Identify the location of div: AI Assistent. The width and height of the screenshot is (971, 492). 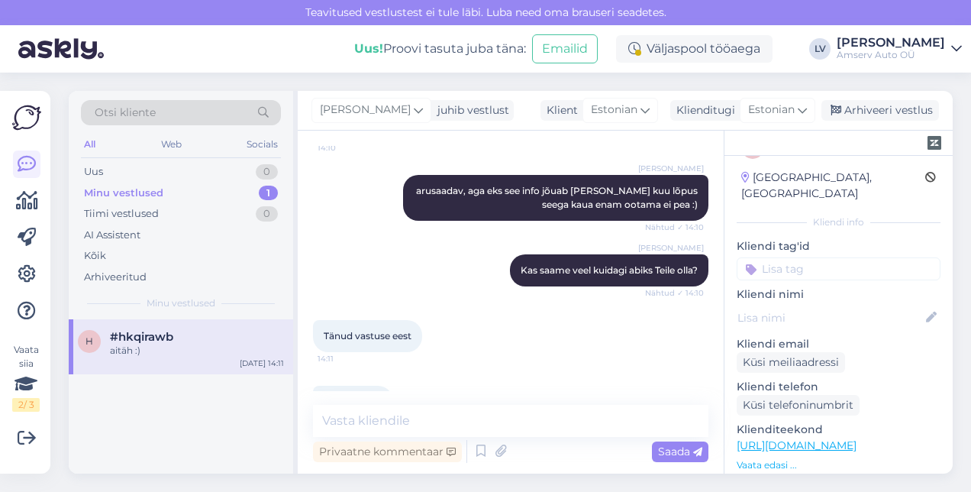
(112, 235).